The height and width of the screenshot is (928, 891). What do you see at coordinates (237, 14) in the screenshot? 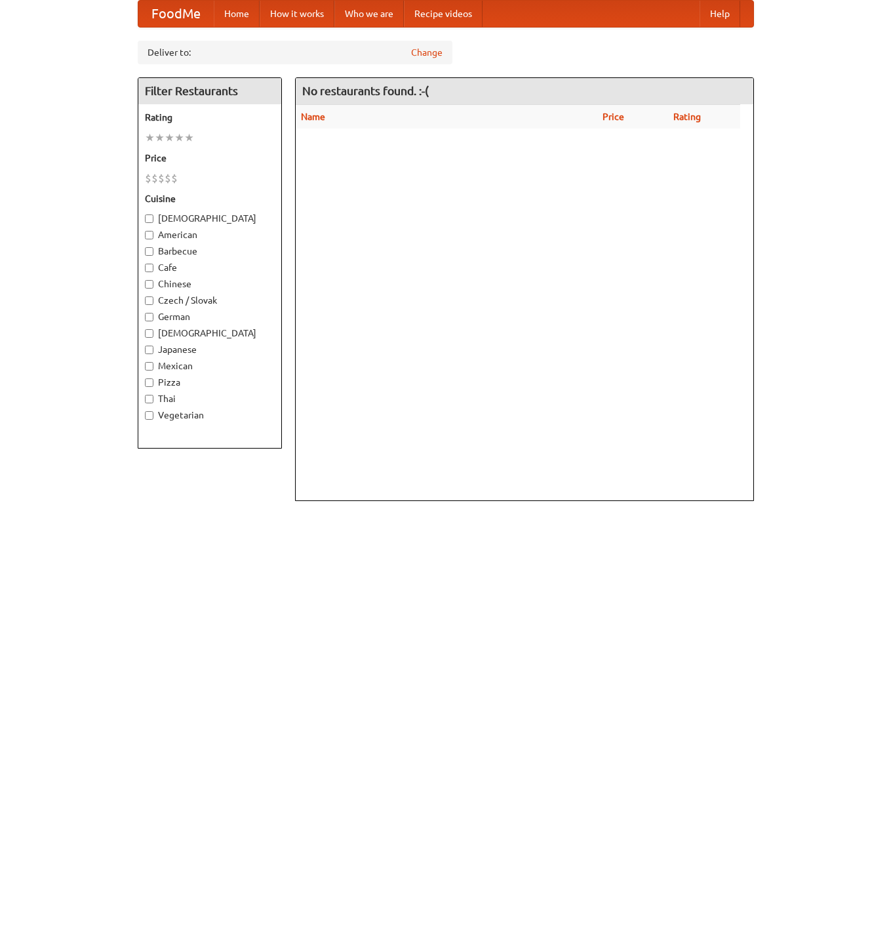
I see `a: Home` at bounding box center [237, 14].